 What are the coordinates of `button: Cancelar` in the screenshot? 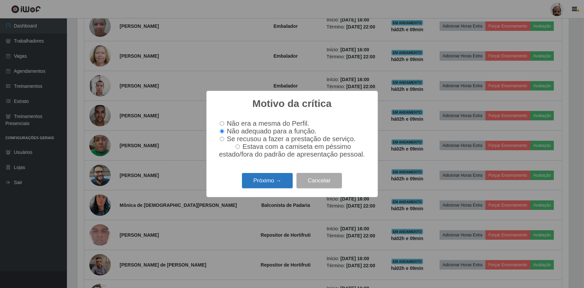 It's located at (319, 180).